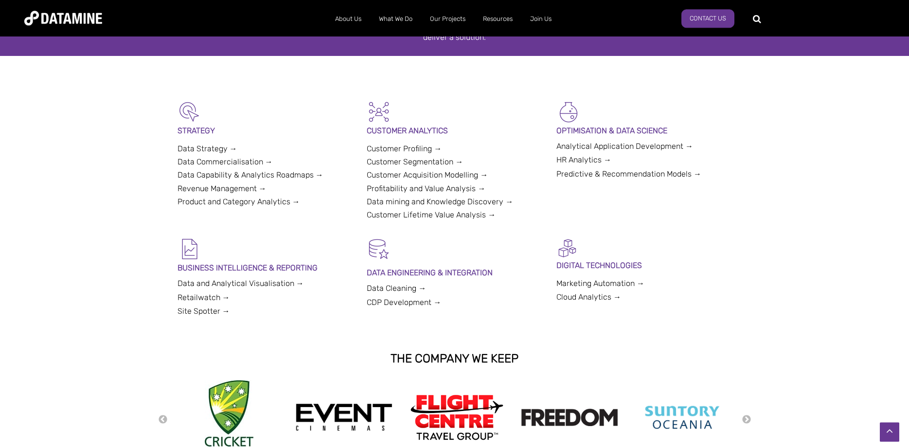 This screenshot has height=447, width=909. What do you see at coordinates (629, 174) in the screenshot?
I see `a: Predictive & Recommendation Models →` at bounding box center [629, 174].